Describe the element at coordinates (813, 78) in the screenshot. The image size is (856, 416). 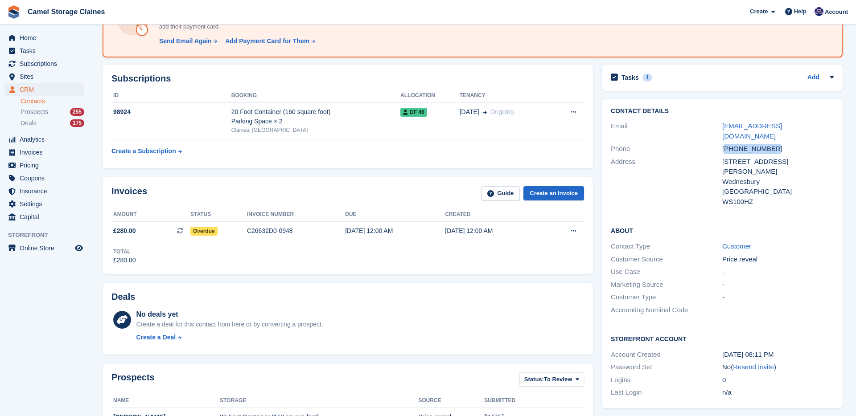
I see `a: Add` at that location.